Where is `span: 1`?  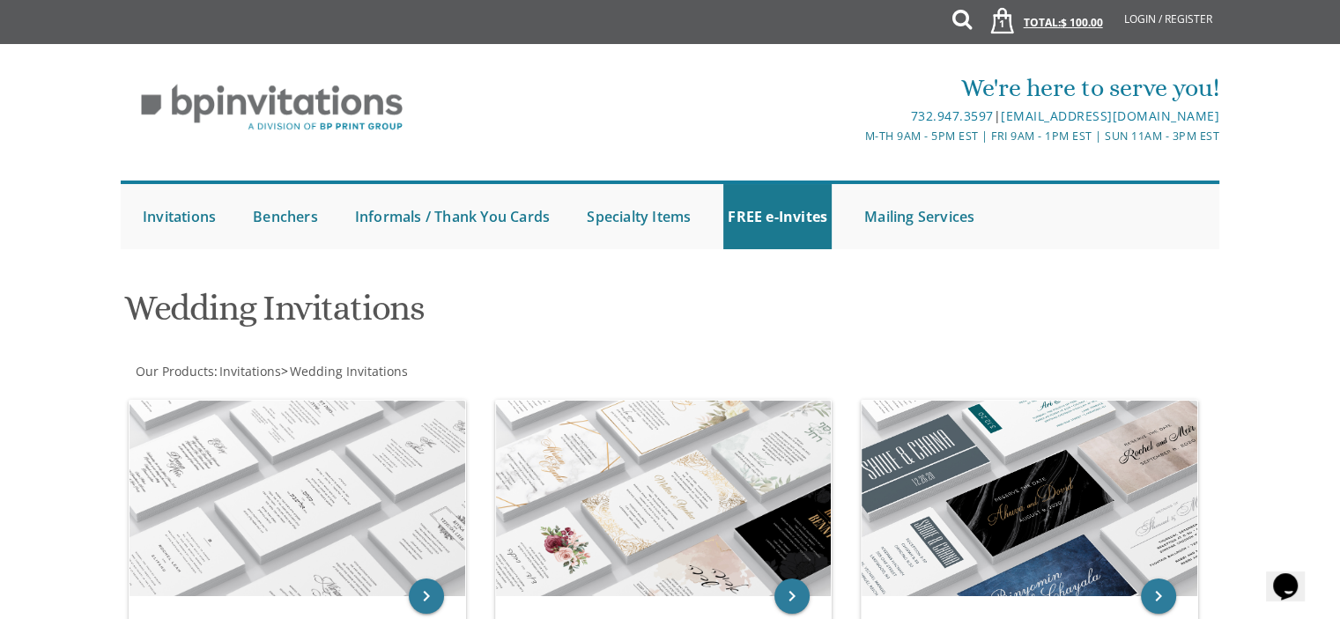 span: 1 is located at coordinates (1002, 24).